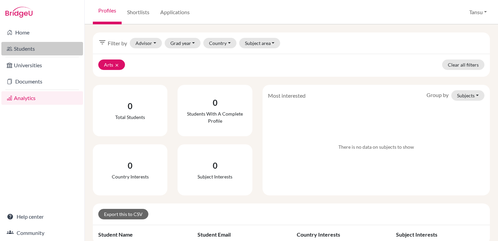 The image size is (498, 241). What do you see at coordinates (146, 43) in the screenshot?
I see `button: Advisor` at bounding box center [146, 43].